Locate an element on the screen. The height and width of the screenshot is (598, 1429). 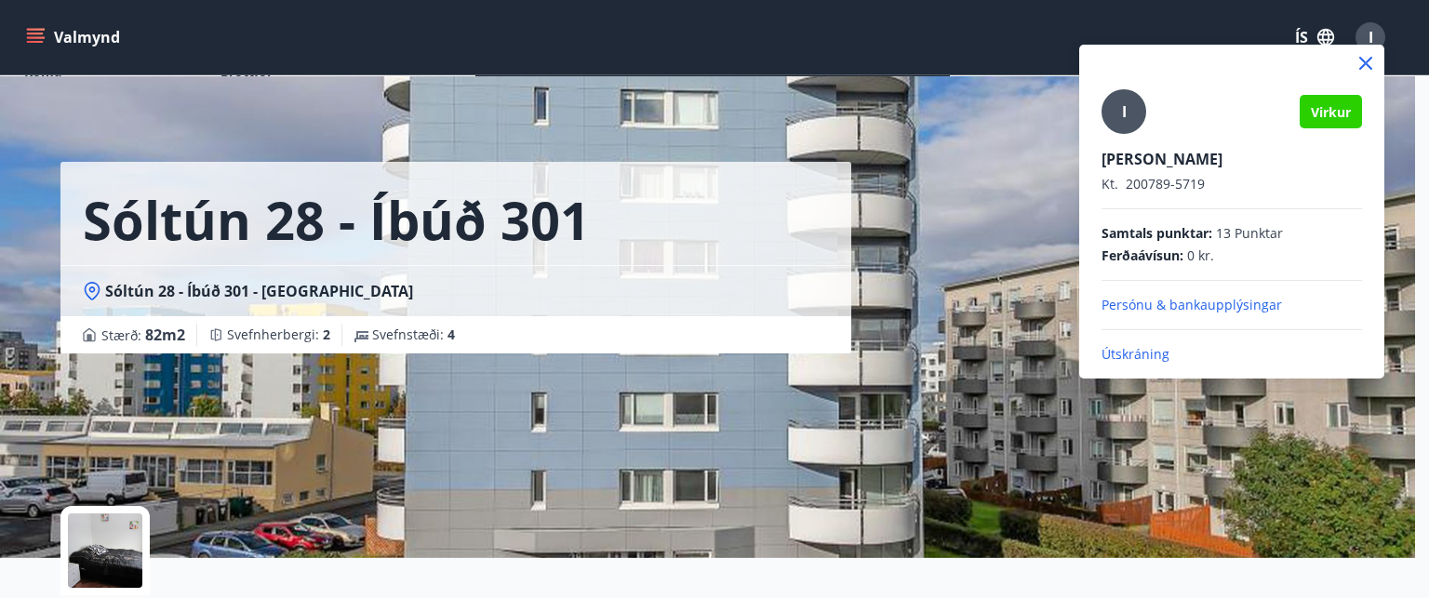
span: Virkur is located at coordinates (1331, 112).